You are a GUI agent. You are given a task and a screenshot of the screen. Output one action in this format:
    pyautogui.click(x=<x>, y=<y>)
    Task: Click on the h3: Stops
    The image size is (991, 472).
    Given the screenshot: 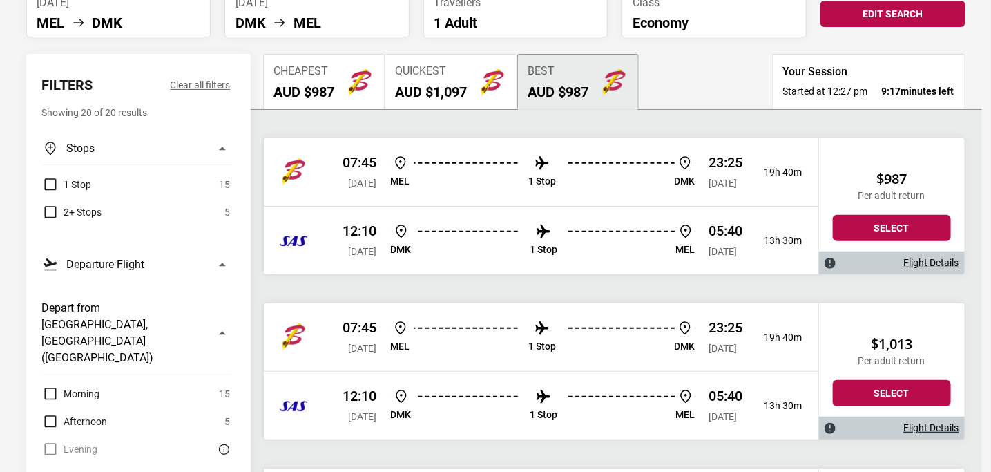 What is the action you would take?
    pyautogui.click(x=81, y=149)
    